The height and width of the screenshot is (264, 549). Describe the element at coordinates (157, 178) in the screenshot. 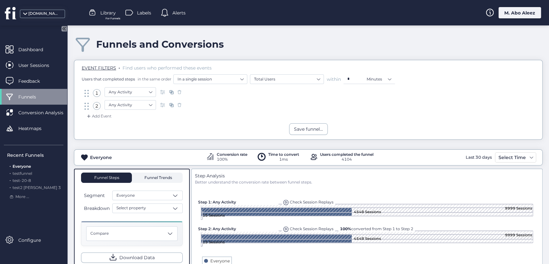

I see `span: Funnel Trends` at that location.